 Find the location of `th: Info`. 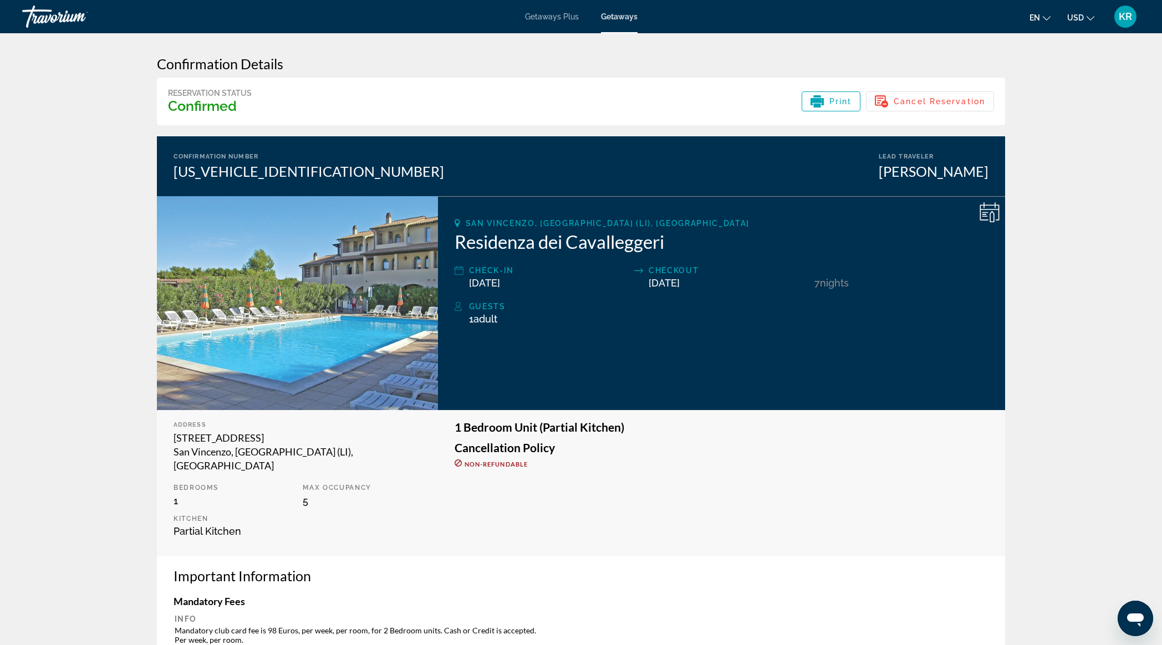

th: Info is located at coordinates (581, 619).